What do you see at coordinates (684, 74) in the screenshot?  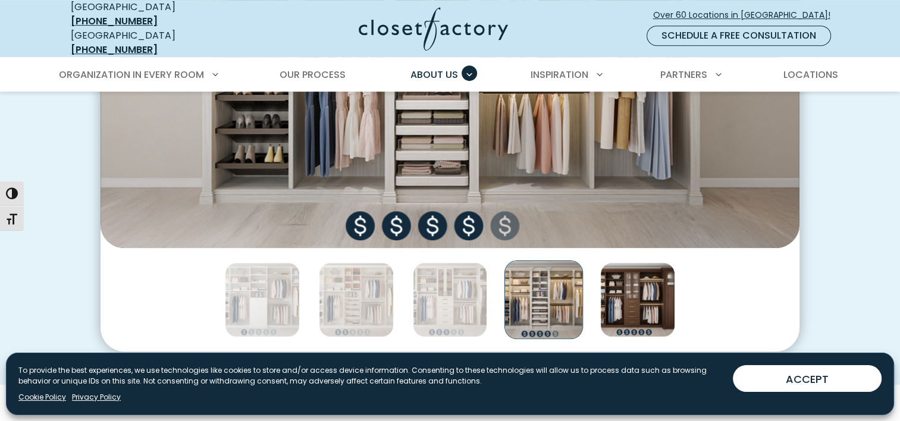 I see `span: Partners` at bounding box center [684, 74].